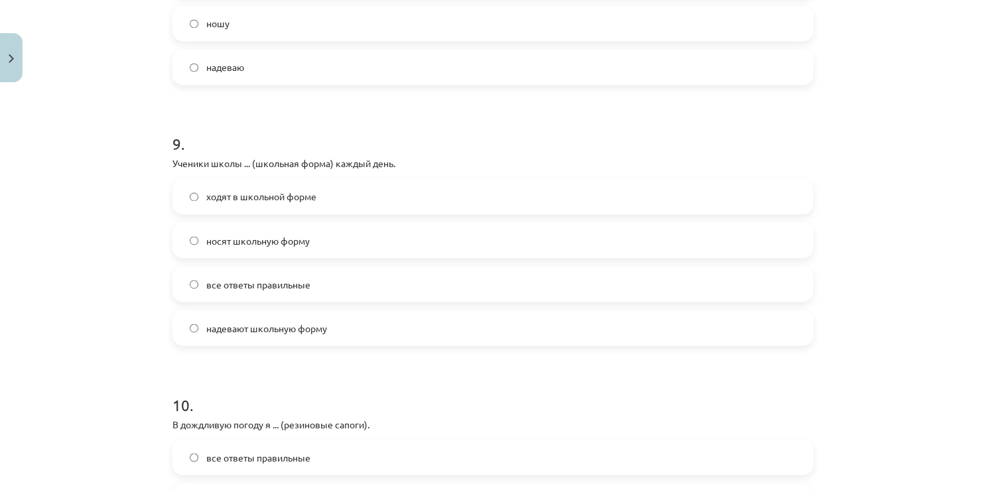 The width and height of the screenshot is (985, 490). What do you see at coordinates (194, 196) in the screenshot?
I see `input: ходят в школьной форме` at bounding box center [194, 196].